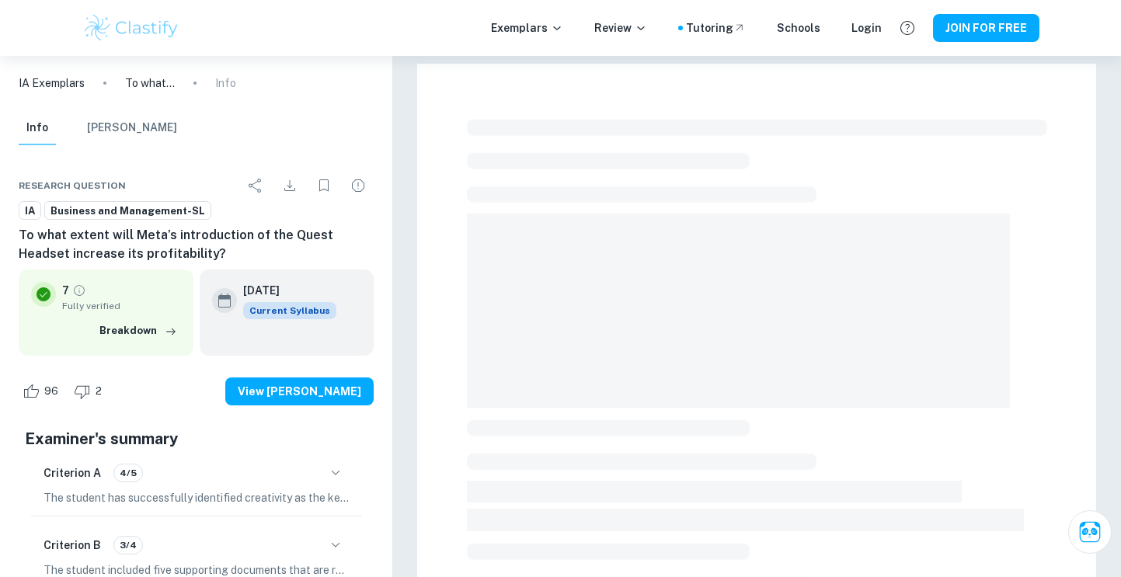 The height and width of the screenshot is (577, 1121). What do you see at coordinates (907, 28) in the screenshot?
I see `button: Help and Feedback` at bounding box center [907, 28].